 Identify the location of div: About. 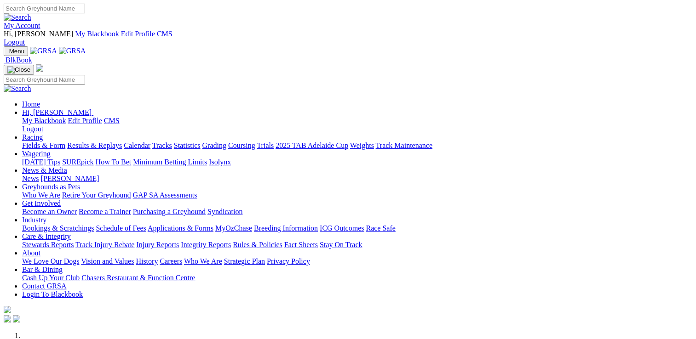
(357, 262).